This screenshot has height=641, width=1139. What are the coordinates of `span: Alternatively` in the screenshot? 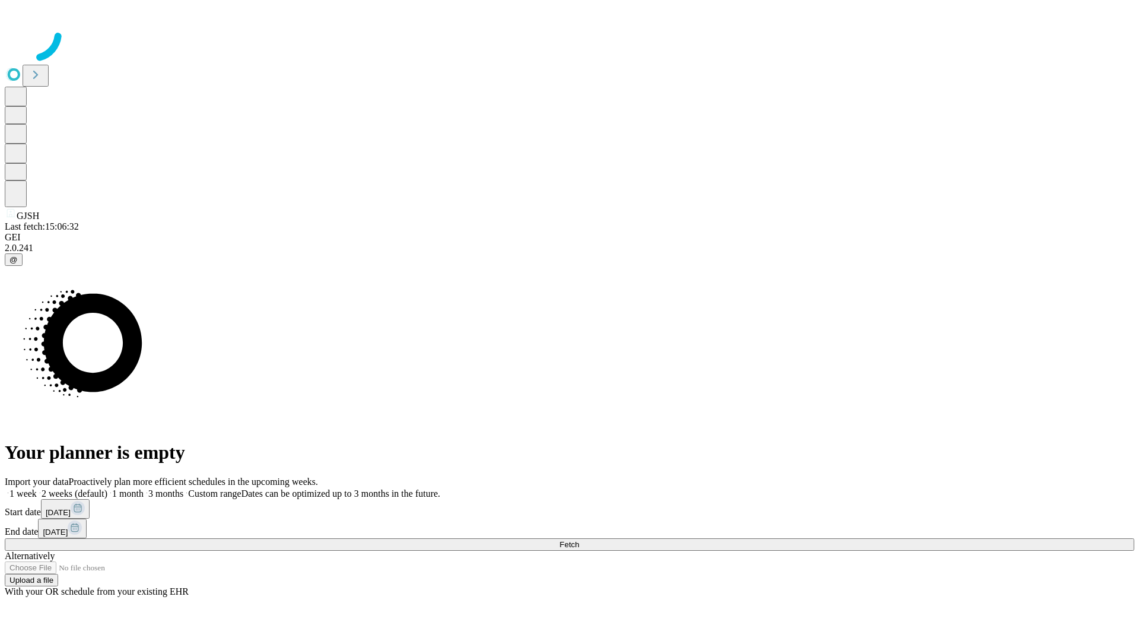 It's located at (30, 555).